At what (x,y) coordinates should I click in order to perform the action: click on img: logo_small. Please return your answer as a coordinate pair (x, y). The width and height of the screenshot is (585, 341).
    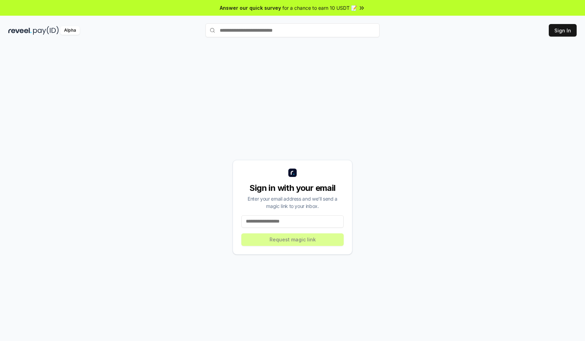
    Looking at the image, I should click on (292, 173).